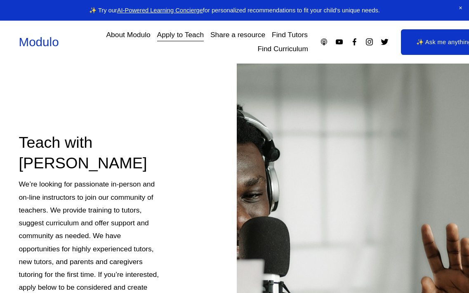 This screenshot has width=469, height=293. What do you see at coordinates (290, 35) in the screenshot?
I see `a: Find Tutors` at bounding box center [290, 35].